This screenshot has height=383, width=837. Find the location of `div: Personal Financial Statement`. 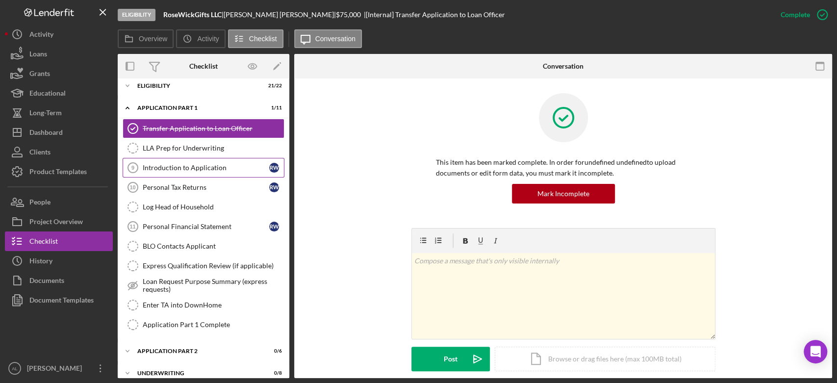

div: Personal Financial Statement is located at coordinates (206, 227).